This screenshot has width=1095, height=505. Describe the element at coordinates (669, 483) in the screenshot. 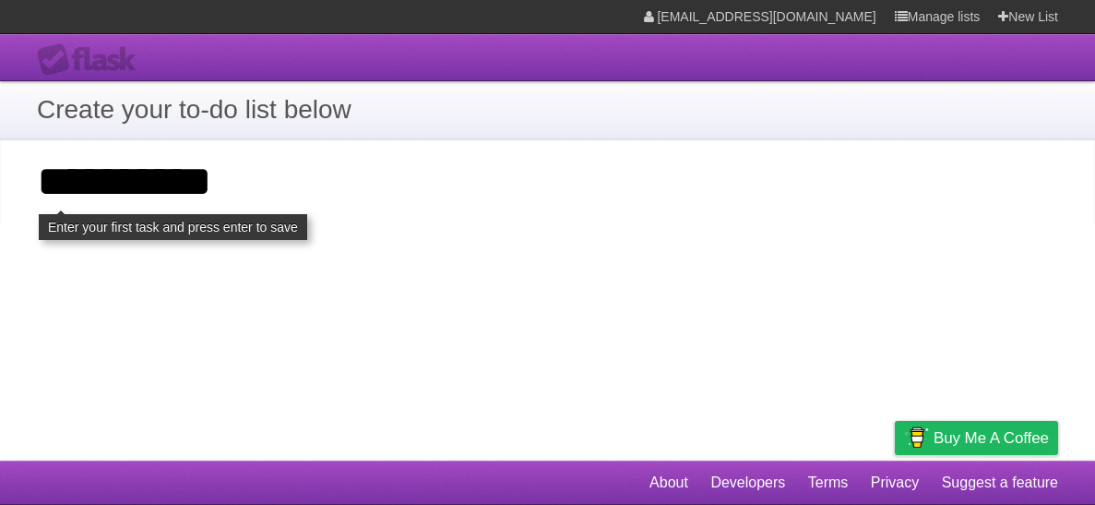

I see `a: About` at that location.